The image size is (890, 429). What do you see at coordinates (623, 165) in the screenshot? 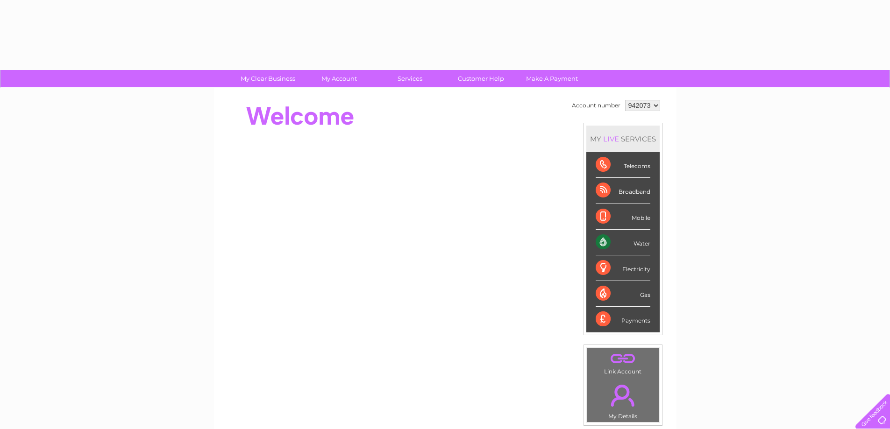
I see `div: Telecoms` at bounding box center [623, 165].